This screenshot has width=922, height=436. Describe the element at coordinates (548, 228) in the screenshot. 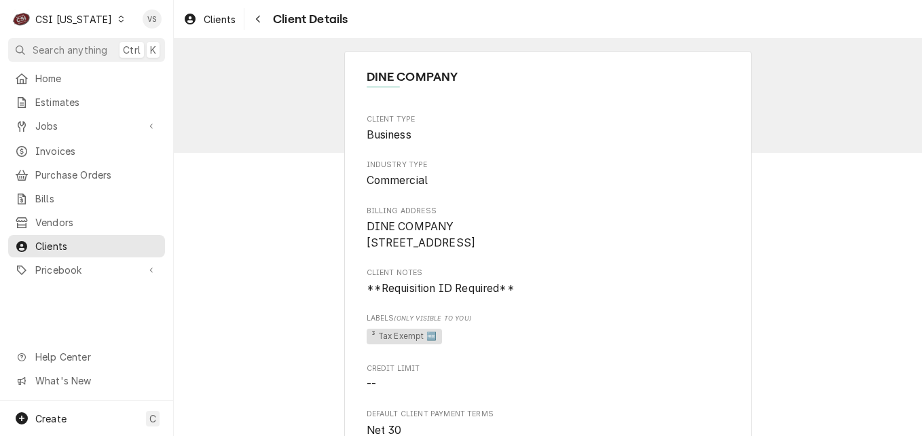

I see `div: Billing Address` at that location.